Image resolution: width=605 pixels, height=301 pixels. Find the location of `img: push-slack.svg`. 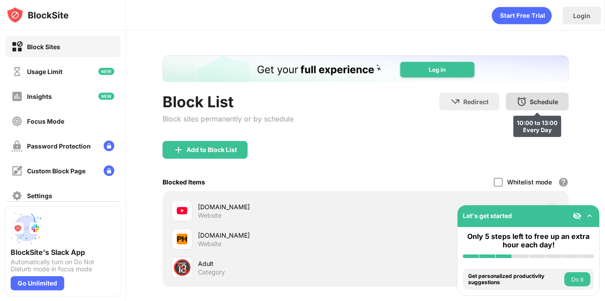

img: push-slack.svg is located at coordinates (27, 228).